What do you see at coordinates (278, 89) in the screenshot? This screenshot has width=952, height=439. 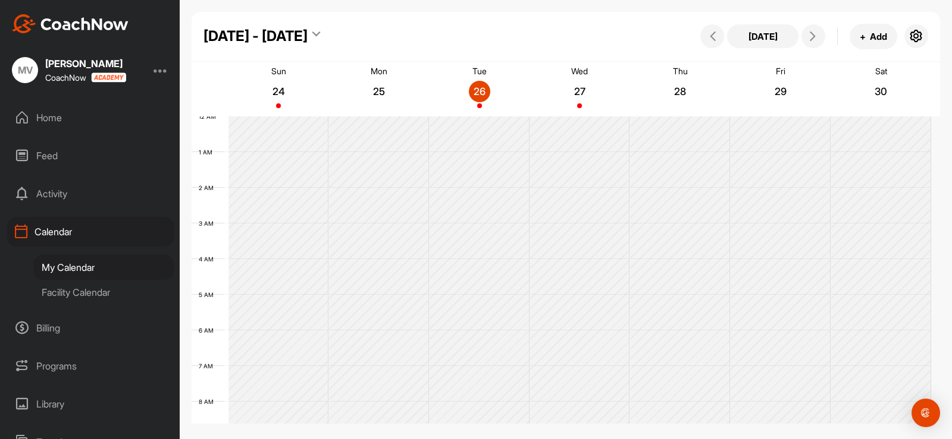 I see `a: August 24, 2025` at bounding box center [278, 89].